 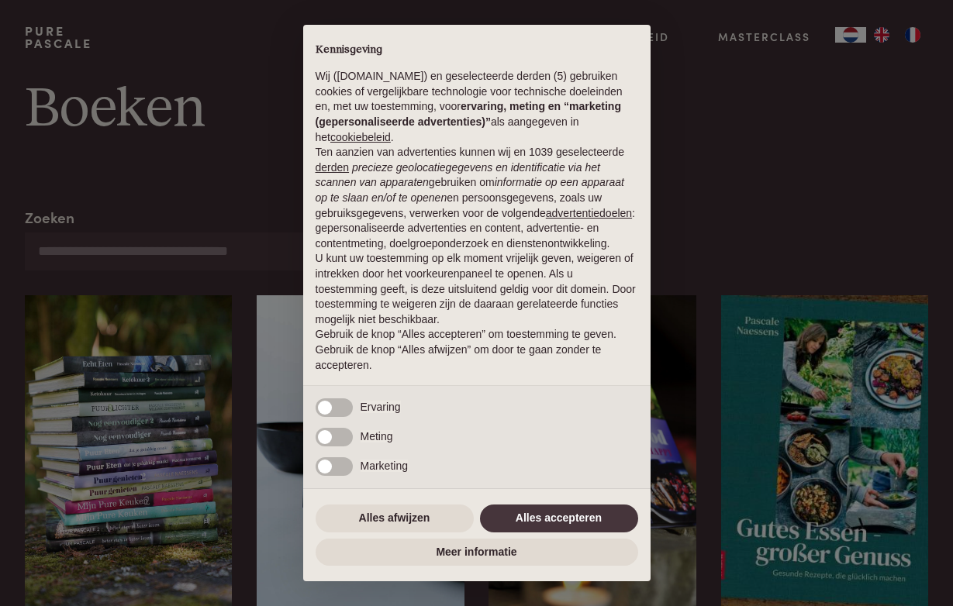 I want to click on strong: ervaring, meting en “marketing (gepersonaliseerde advertenties)”, so click(x=468, y=114).